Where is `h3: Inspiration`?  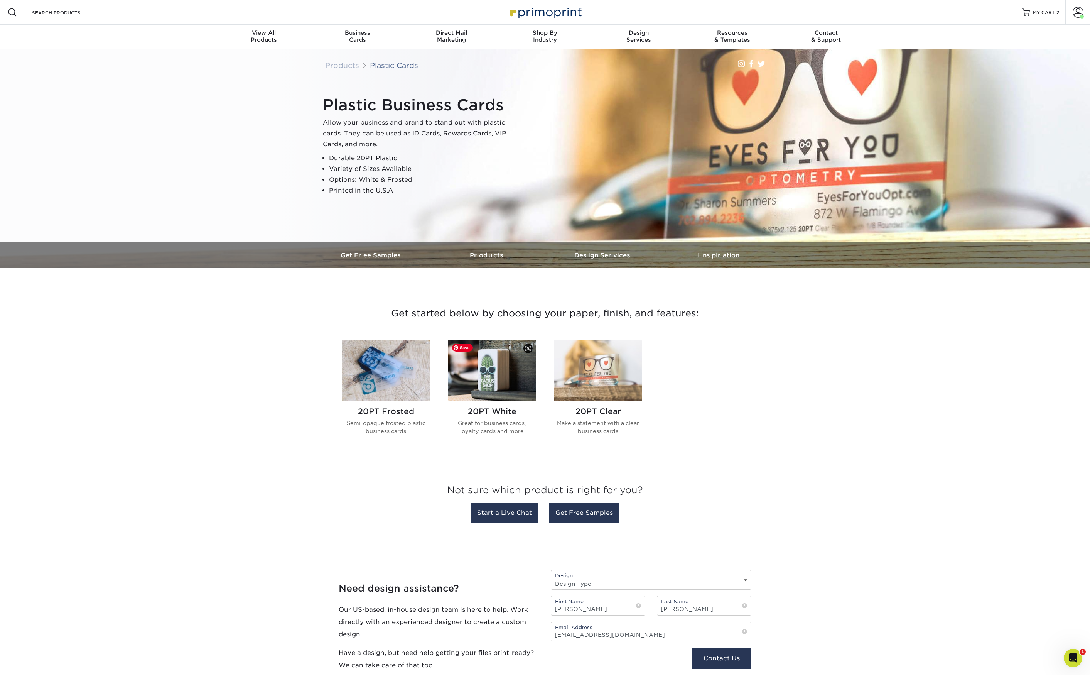
h3: Inspiration is located at coordinates (719, 255).